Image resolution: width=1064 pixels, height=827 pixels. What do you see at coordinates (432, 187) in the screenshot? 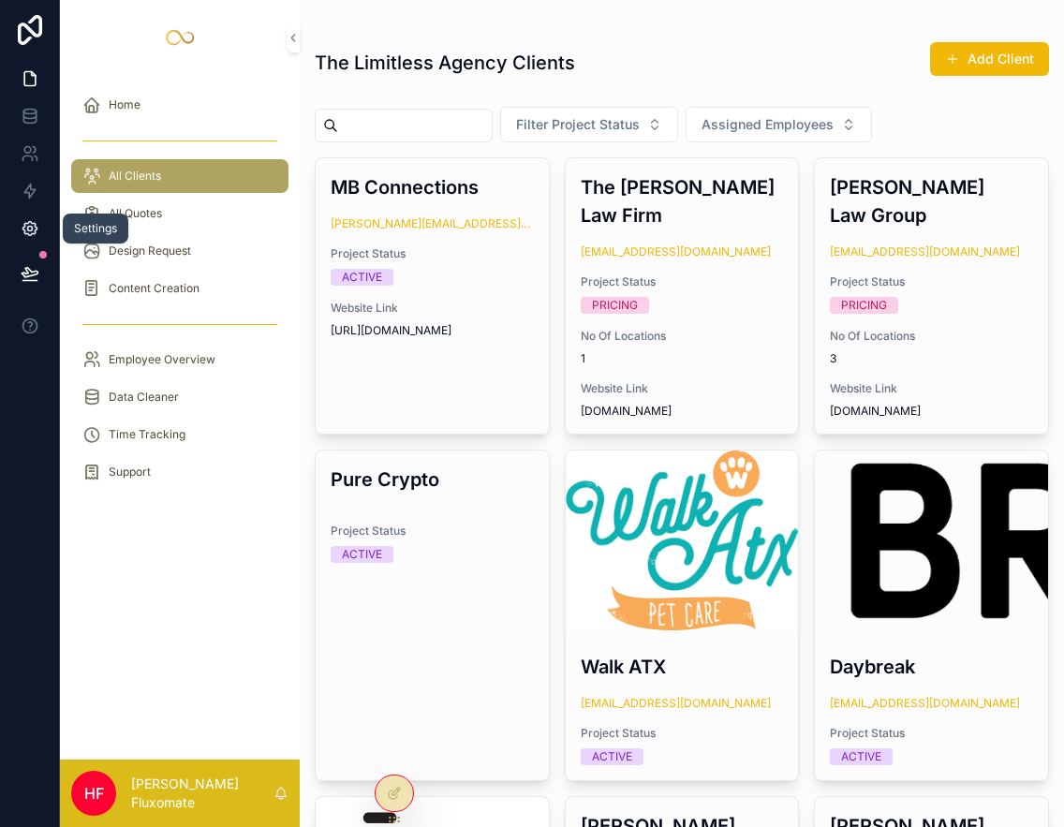
I see `h3: MB Connections` at bounding box center [432, 187].